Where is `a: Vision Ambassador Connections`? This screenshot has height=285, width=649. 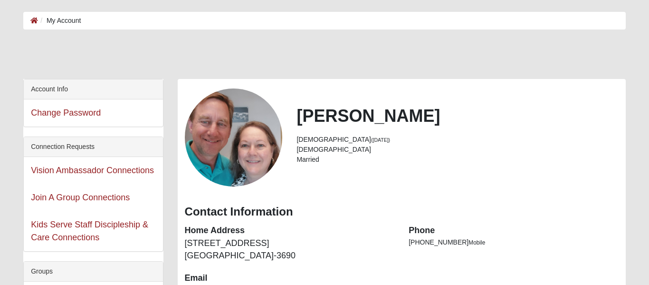 a: Vision Ambassador Connections is located at coordinates (92, 170).